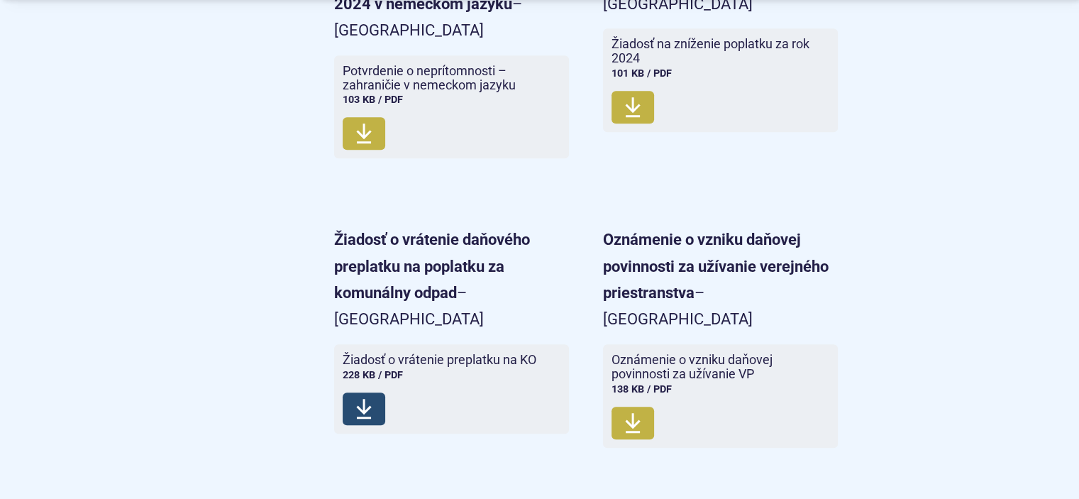 The width and height of the screenshot is (1079, 499). What do you see at coordinates (711, 51) in the screenshot?
I see `span: Žiadosť na zníženie poplatku za rok 2024` at bounding box center [711, 51].